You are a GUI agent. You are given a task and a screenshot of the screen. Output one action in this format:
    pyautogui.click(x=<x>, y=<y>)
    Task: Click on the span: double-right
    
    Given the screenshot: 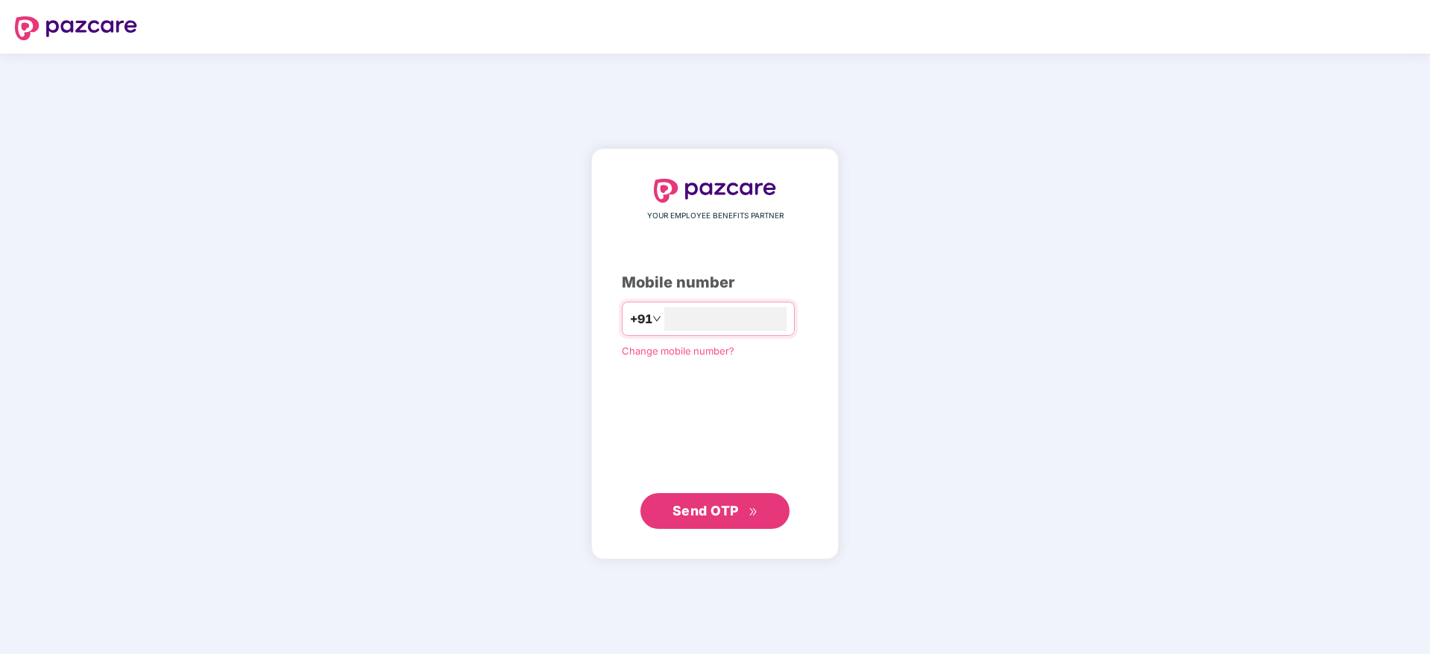 What is the action you would take?
    pyautogui.click(x=753, y=512)
    